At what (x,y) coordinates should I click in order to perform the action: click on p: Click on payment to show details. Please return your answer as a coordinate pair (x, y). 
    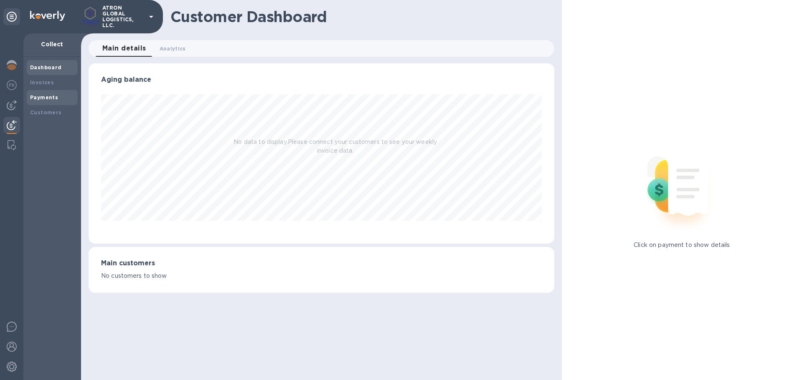
    Looking at the image, I should click on (682, 245).